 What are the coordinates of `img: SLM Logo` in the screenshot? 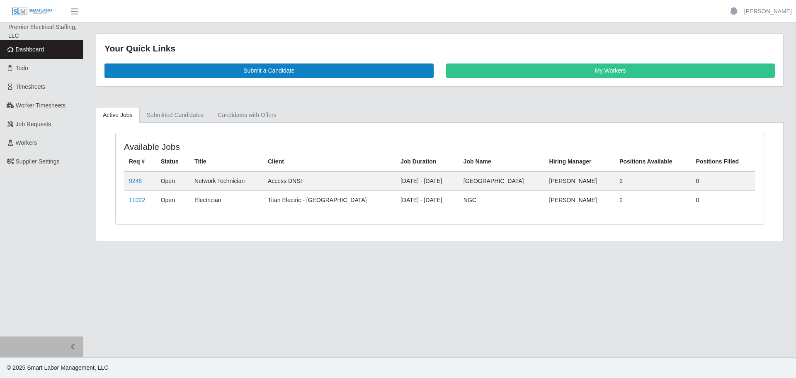 It's located at (32, 12).